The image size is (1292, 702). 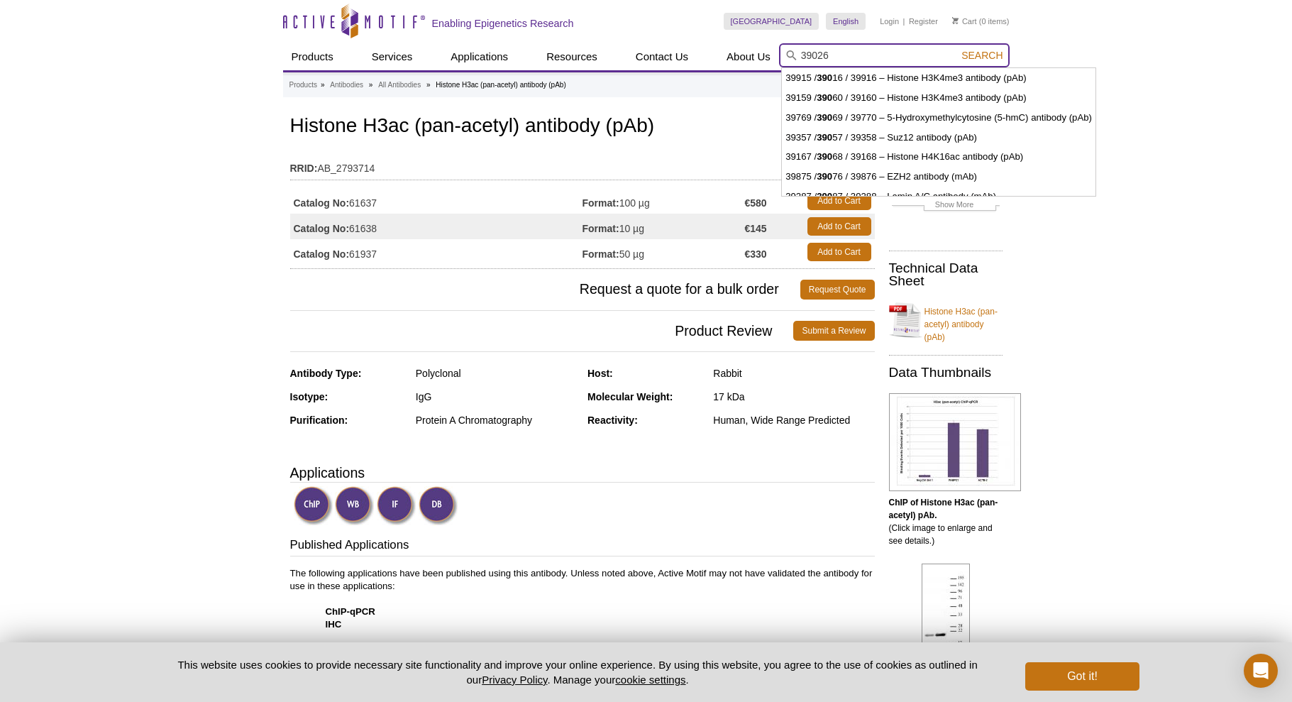 I want to click on img: Histone H3ac (pan-acetyl) antibody (pAb) tested by ChIP., so click(x=955, y=442).